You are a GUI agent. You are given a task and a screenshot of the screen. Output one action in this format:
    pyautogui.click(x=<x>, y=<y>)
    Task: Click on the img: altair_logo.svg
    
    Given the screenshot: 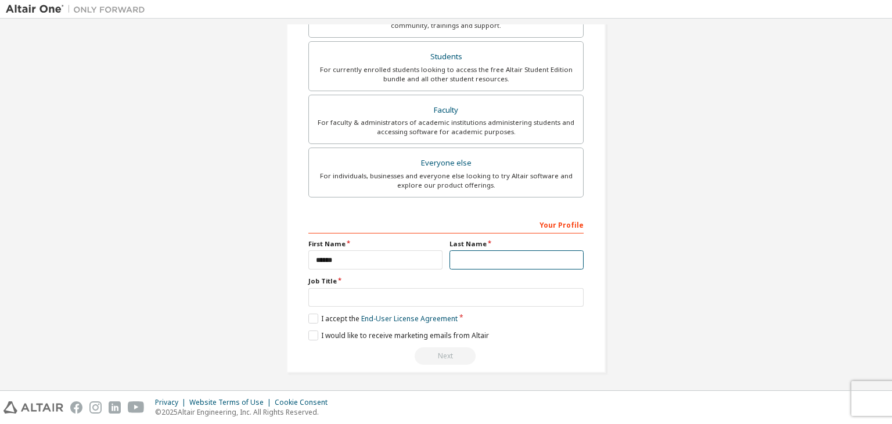 What is the action you would take?
    pyautogui.click(x=33, y=407)
    